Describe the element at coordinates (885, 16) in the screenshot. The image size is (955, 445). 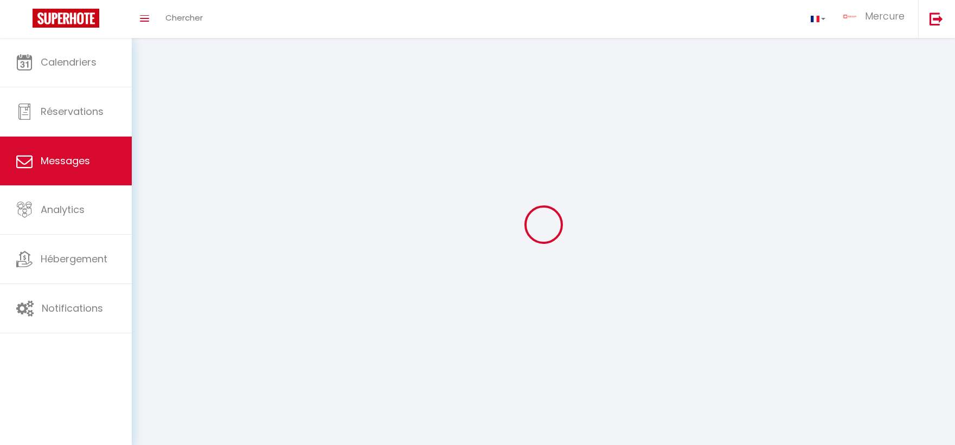
I see `span: Mercure` at that location.